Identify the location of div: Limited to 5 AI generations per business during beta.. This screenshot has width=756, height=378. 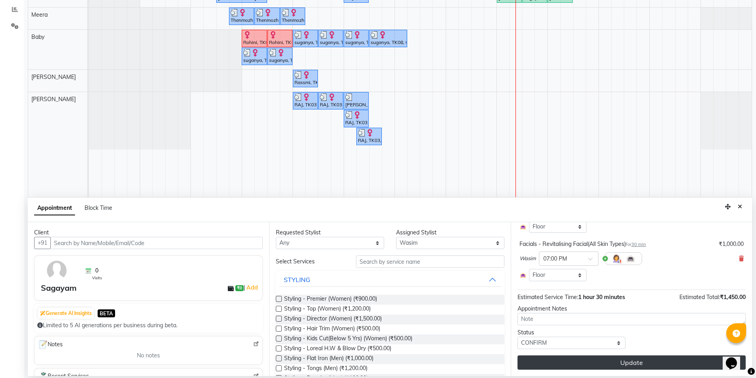
(149, 326).